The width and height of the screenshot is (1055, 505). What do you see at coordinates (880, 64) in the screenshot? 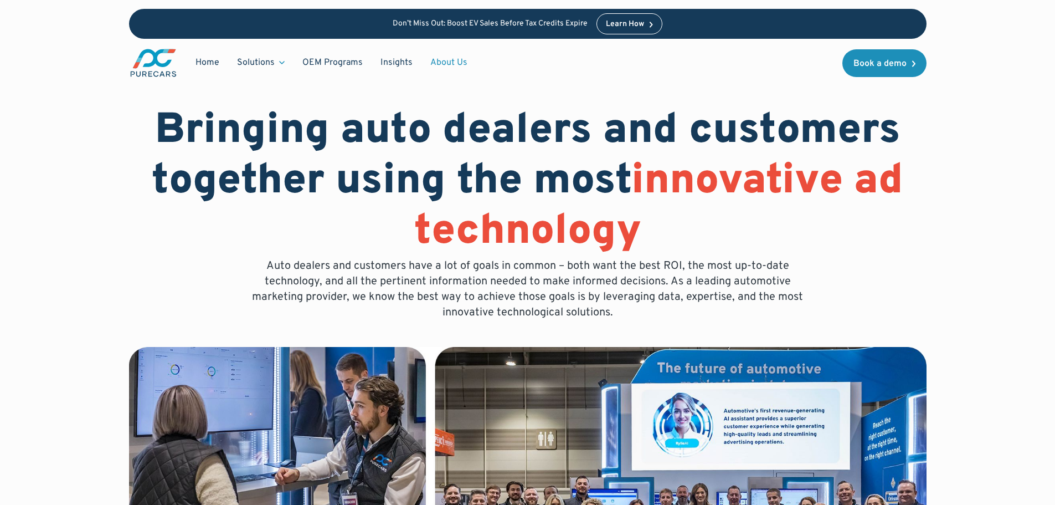
I see `div: Book a demo` at bounding box center [880, 64].